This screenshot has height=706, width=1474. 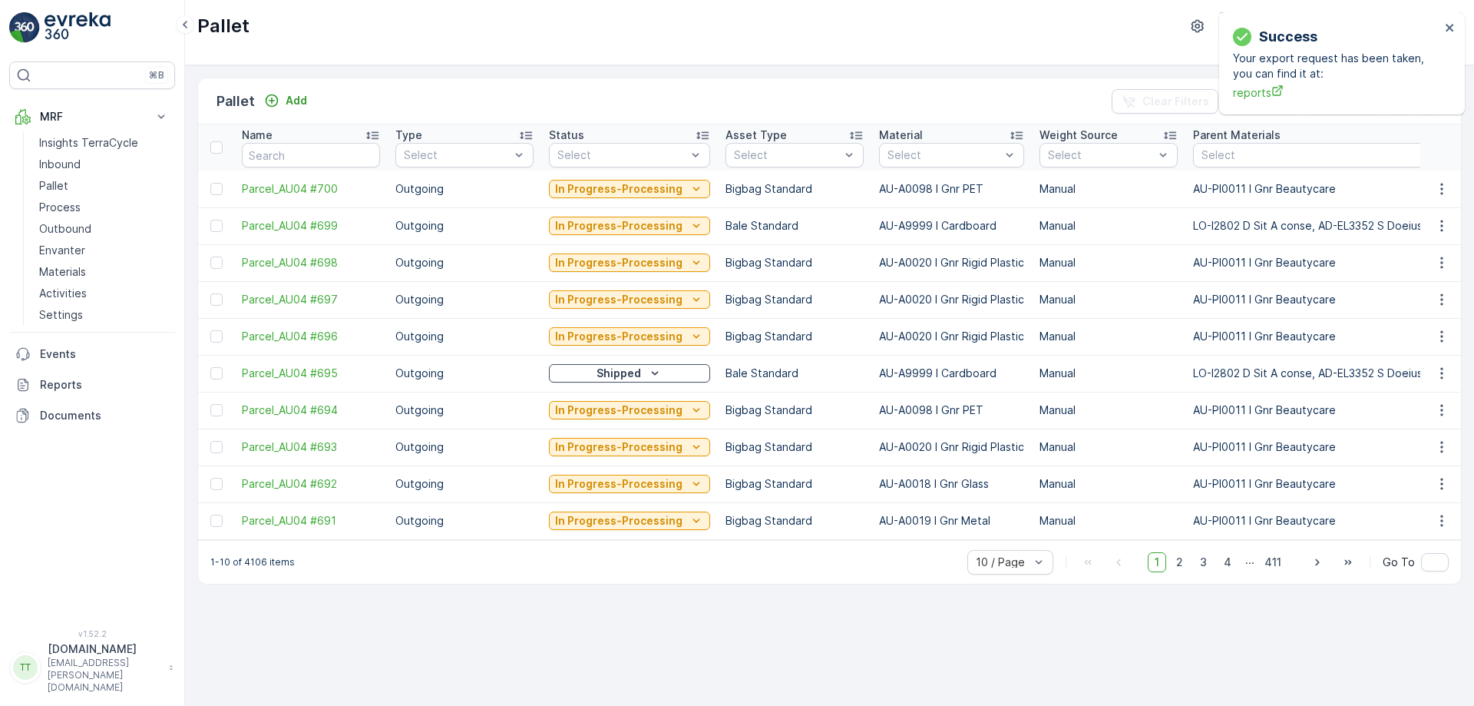 What do you see at coordinates (104, 385) in the screenshot?
I see `p: Reports` at bounding box center [104, 385].